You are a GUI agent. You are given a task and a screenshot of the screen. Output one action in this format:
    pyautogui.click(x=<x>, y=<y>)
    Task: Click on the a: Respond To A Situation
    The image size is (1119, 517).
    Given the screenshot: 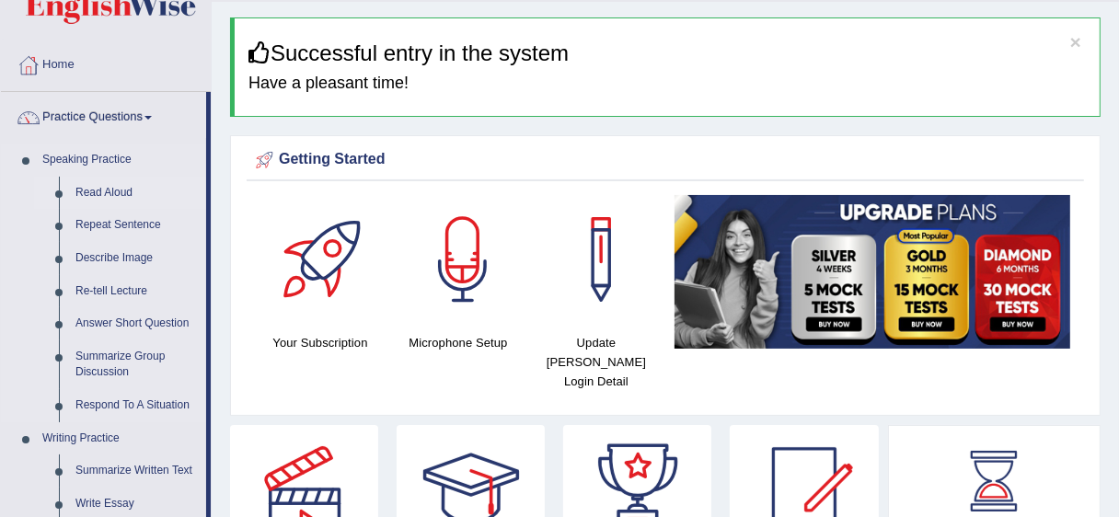 What is the action you would take?
    pyautogui.click(x=136, y=406)
    